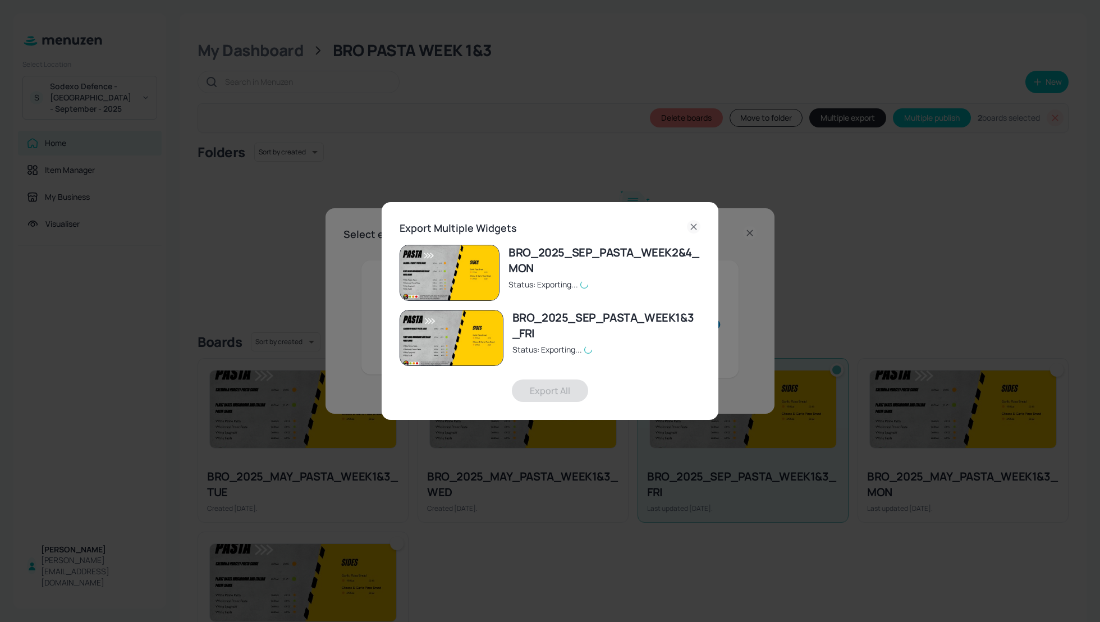  What do you see at coordinates (458, 228) in the screenshot?
I see `h6: Export Multiple Widgets` at bounding box center [458, 228].